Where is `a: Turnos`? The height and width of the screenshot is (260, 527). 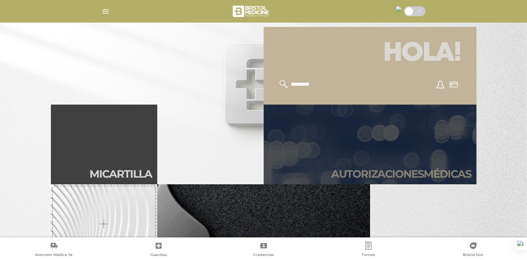 a: Turnos is located at coordinates (368, 250).